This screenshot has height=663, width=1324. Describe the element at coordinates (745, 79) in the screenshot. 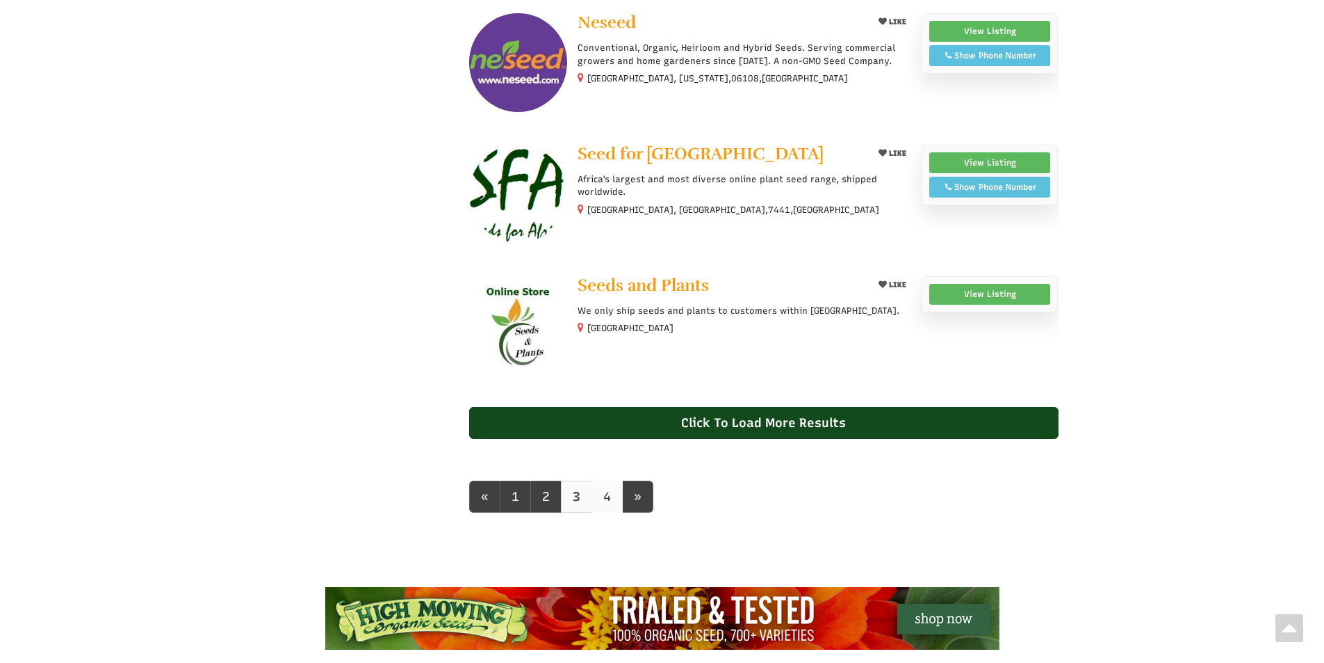

I see `span: 06108` at that location.